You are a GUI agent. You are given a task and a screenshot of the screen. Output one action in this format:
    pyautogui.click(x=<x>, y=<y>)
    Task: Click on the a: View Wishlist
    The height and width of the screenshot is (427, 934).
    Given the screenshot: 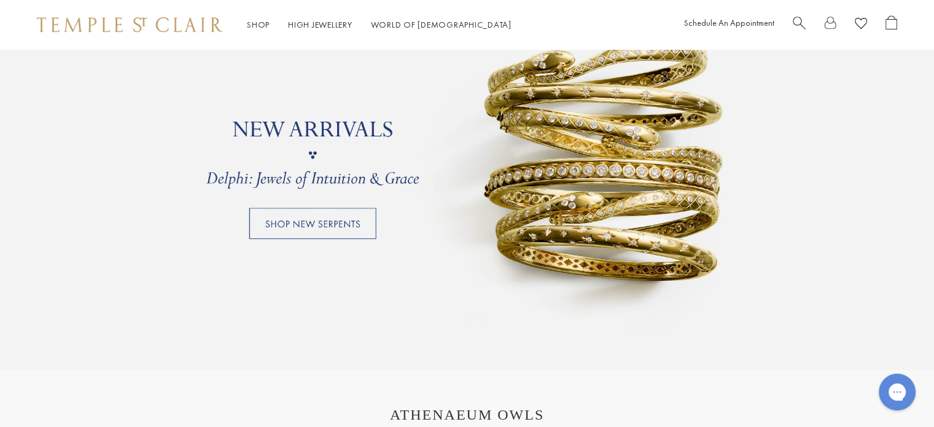 What is the action you would take?
    pyautogui.click(x=861, y=25)
    